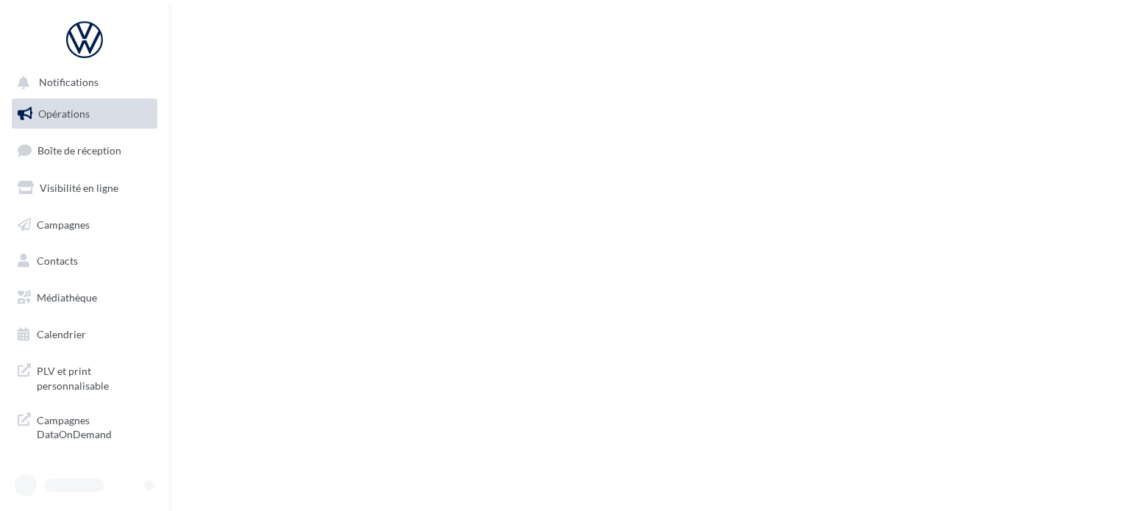 Image resolution: width=1129 pixels, height=511 pixels. Describe the element at coordinates (61, 334) in the screenshot. I see `span: Calendrier` at that location.